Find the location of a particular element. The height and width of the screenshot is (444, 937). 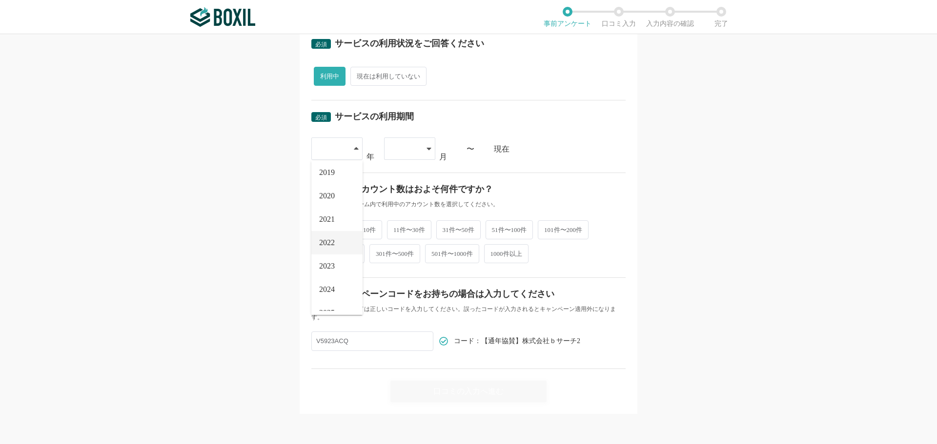

span: 2022 is located at coordinates (327, 243).